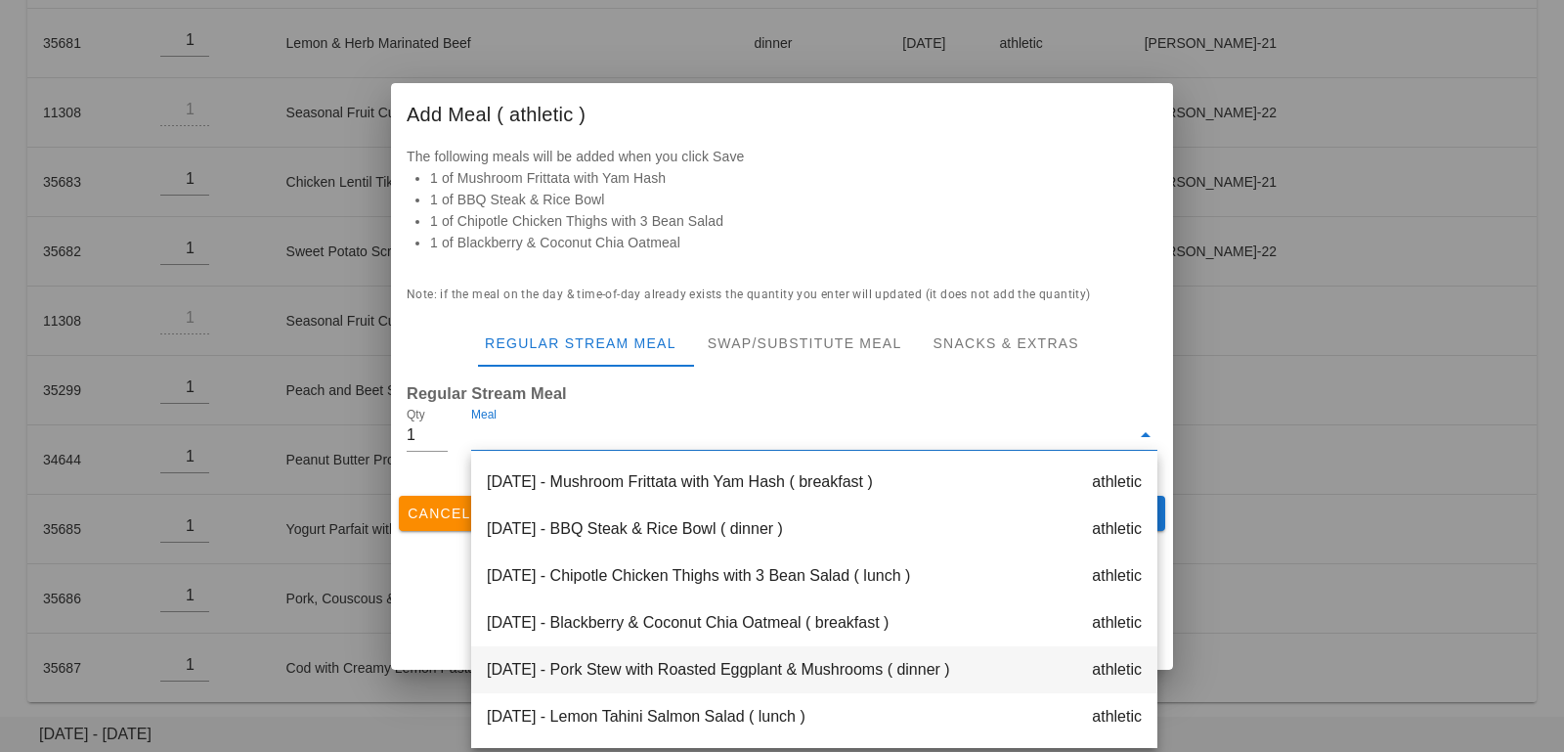  Describe the element at coordinates (794, 178) in the screenshot. I see `li: 1 of Mushroom Frittata with Yam Hash` at that location.